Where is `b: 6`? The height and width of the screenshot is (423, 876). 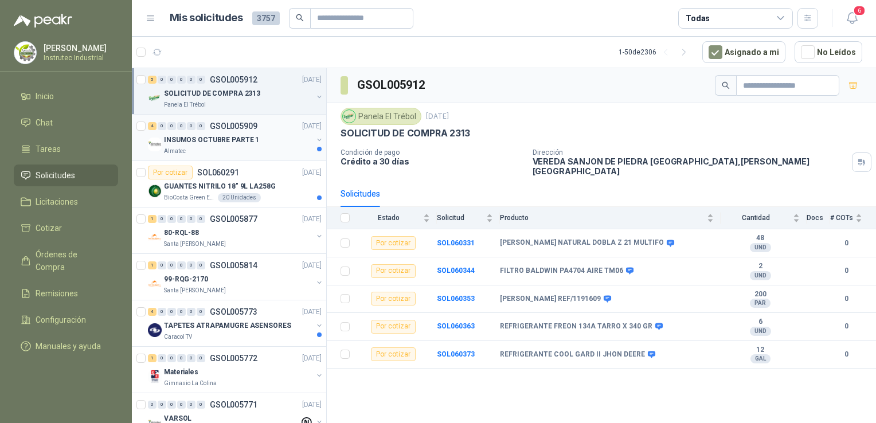 b: 6 is located at coordinates (760, 322).